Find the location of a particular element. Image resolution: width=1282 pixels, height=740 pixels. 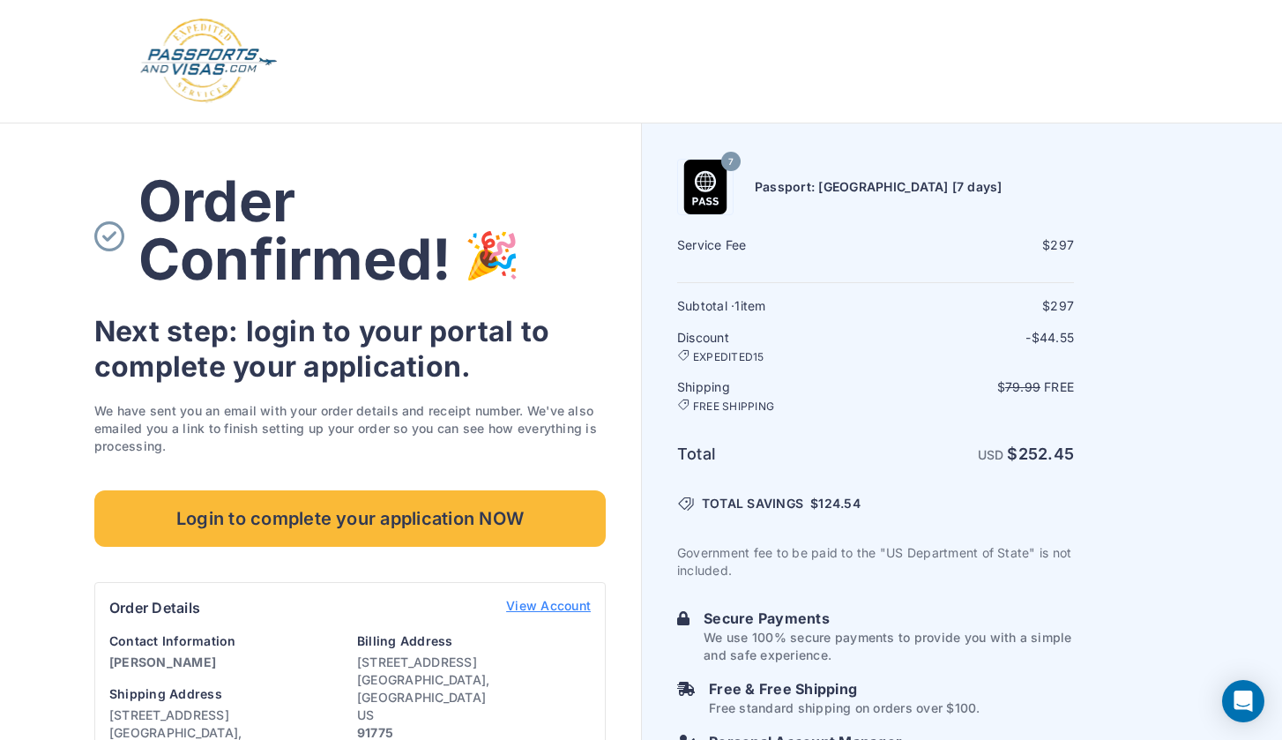

div: Open Intercom Messenger is located at coordinates (1244, 701).